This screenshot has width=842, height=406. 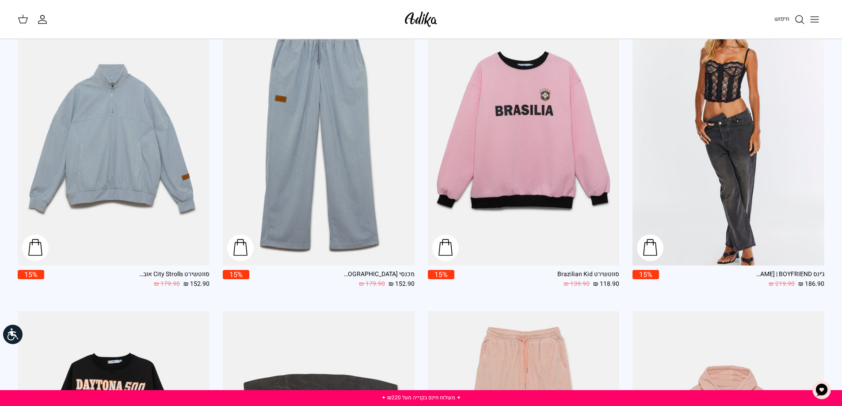 I want to click on a: Adika IL, so click(x=421, y=19).